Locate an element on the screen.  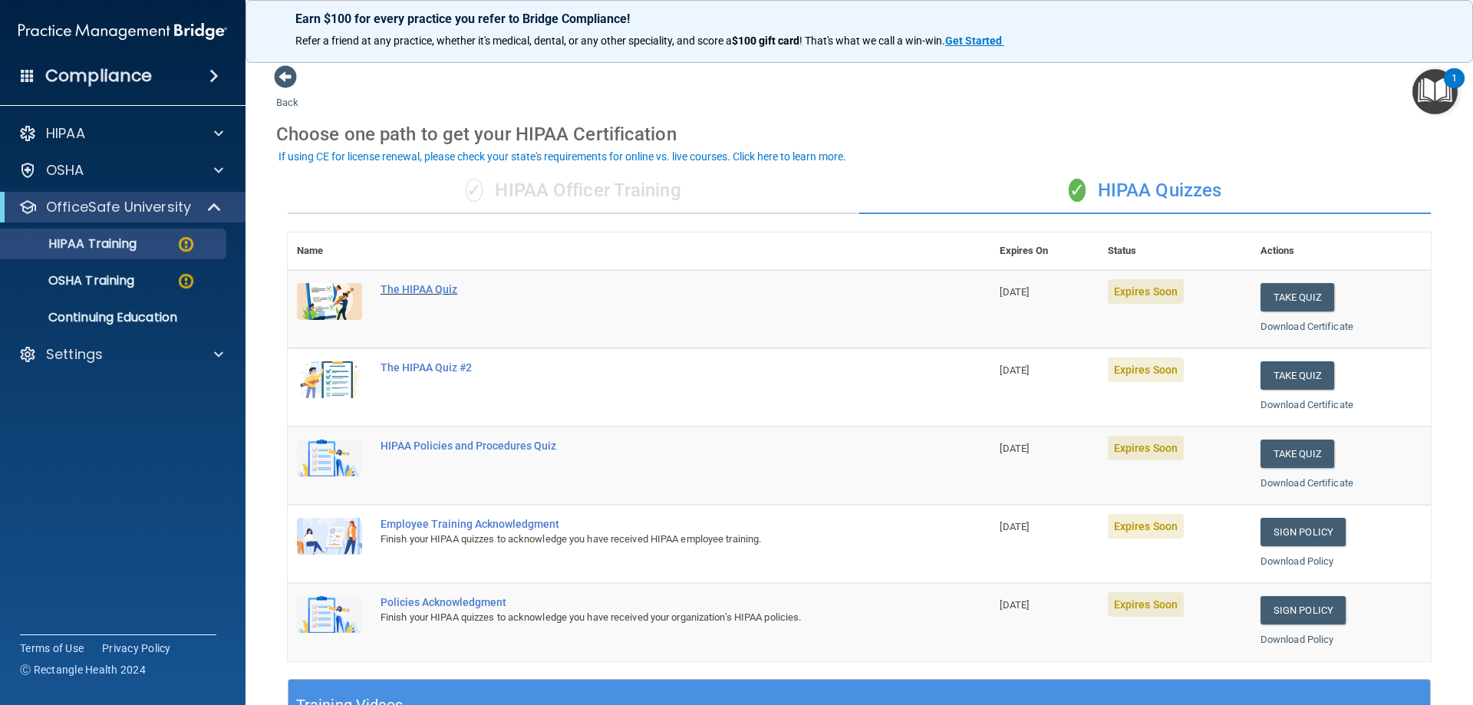
button: If using CE for license renewal, please check your state's requirements for online vs. live cours... is located at coordinates (562, 157).